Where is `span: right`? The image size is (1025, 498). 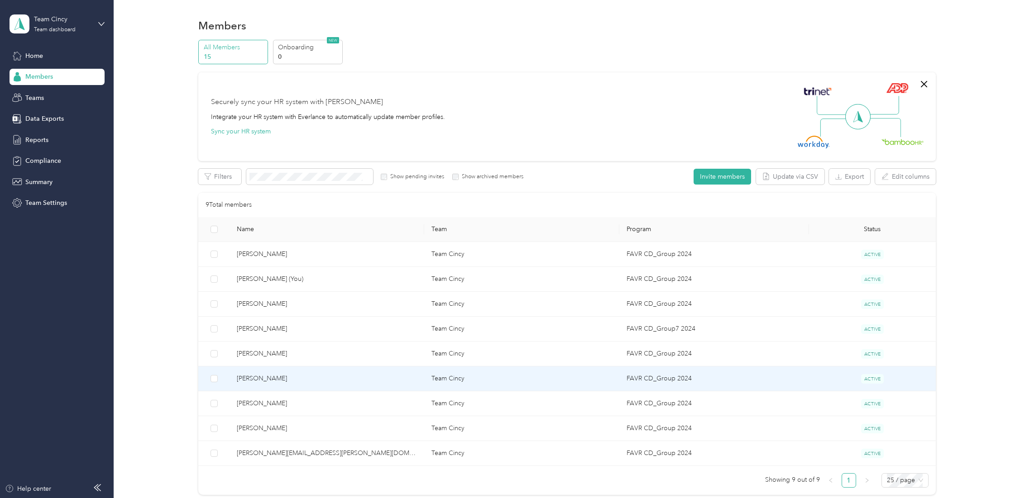
span: right is located at coordinates (867, 481).